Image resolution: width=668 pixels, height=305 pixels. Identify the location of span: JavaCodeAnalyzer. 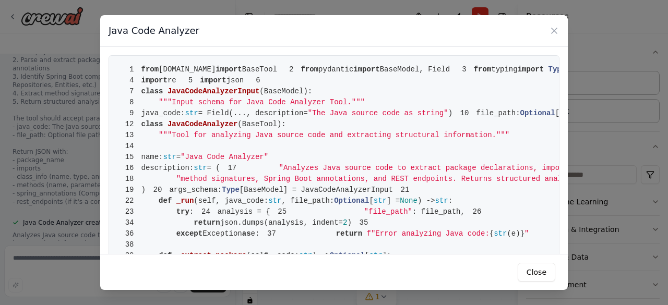
(202, 124).